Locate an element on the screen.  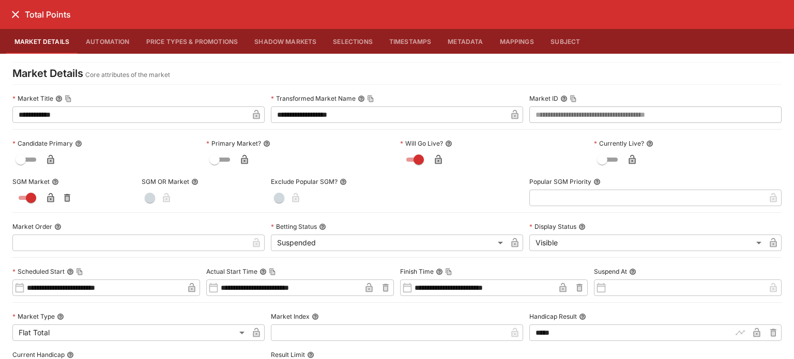
div: Suspended is located at coordinates (389, 243).